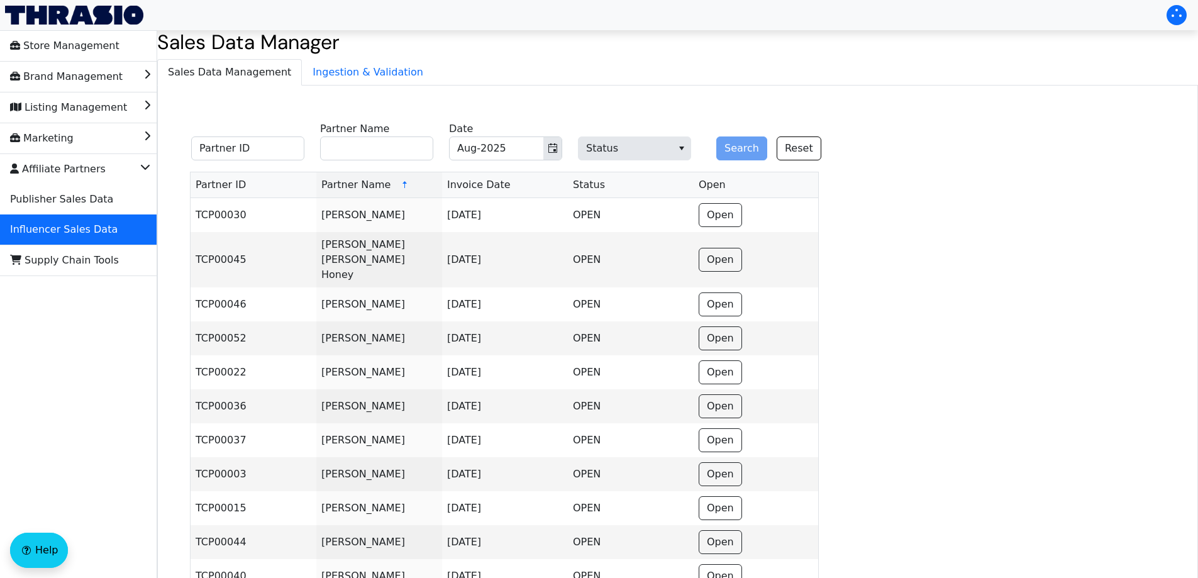  I want to click on td: TCP00015, so click(254, 508).